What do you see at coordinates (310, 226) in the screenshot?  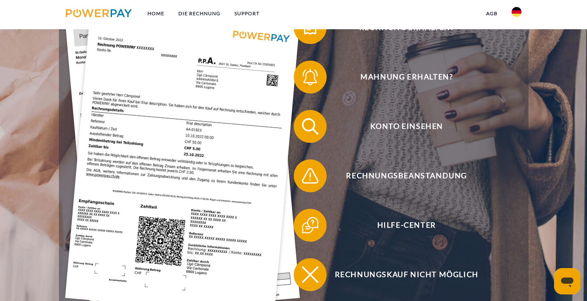 I see `img: qb_help.svg` at bounding box center [310, 226].